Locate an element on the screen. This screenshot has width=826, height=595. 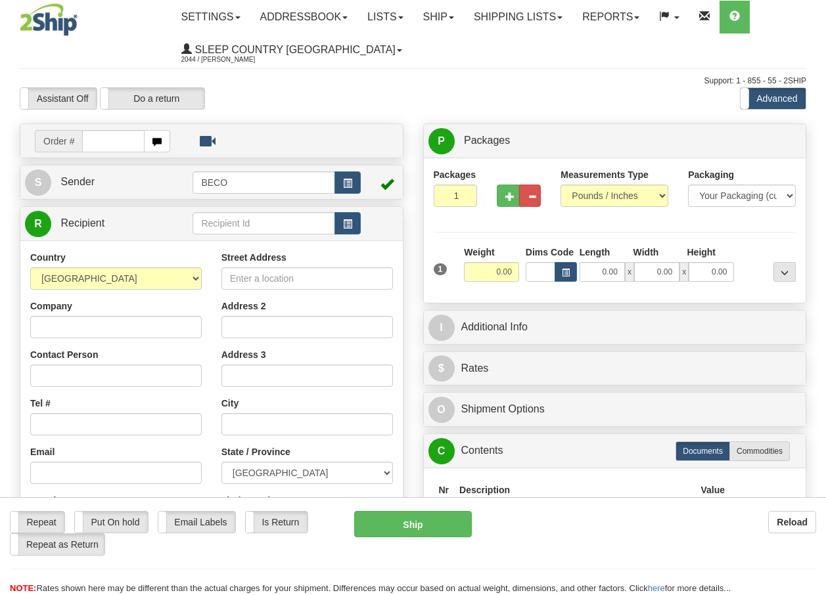
input: Recipient Id is located at coordinates (263, 223).